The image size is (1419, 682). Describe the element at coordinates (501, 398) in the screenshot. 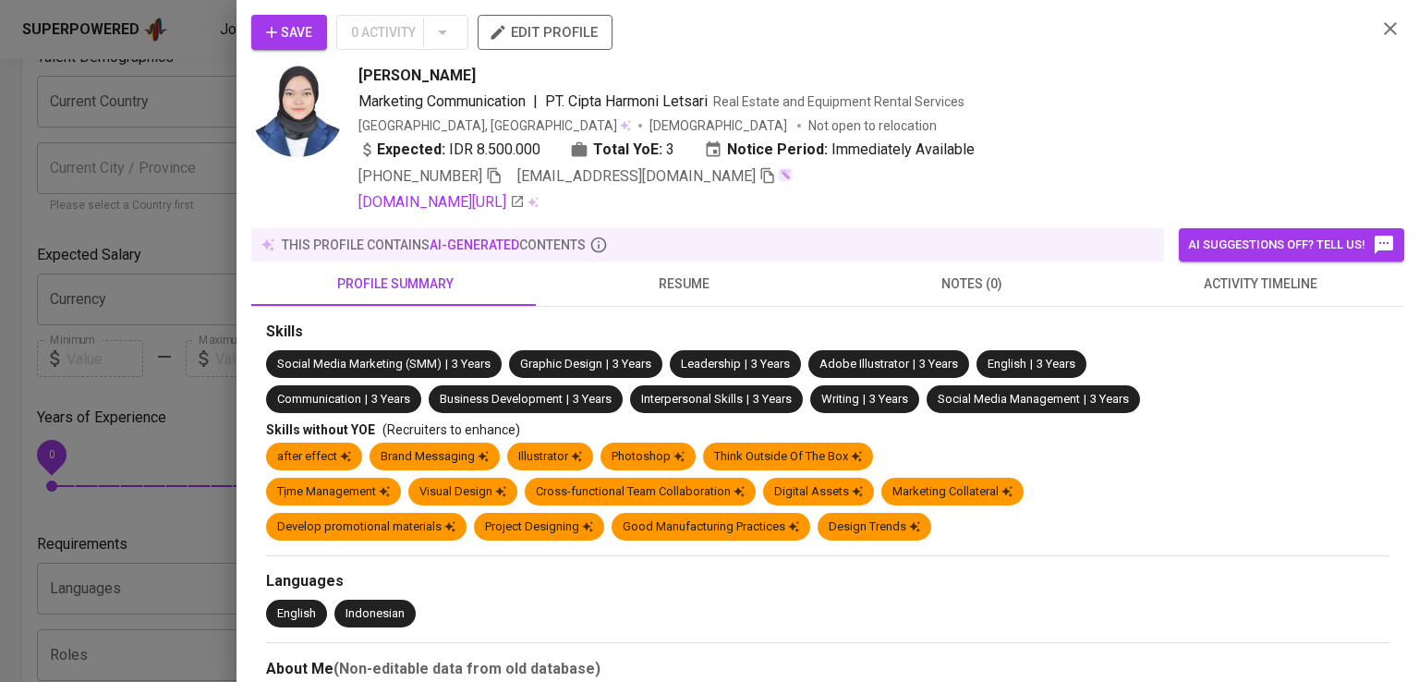

I see `span: Business Development` at that location.